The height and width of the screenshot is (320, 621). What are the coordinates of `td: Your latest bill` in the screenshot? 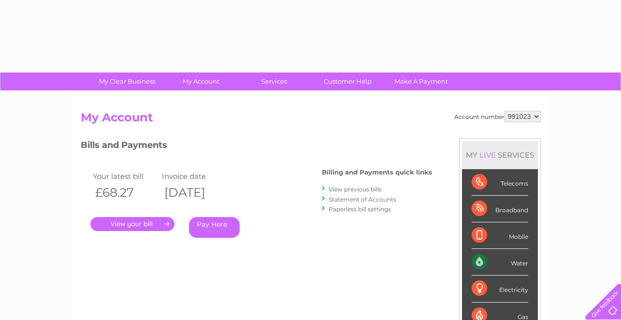 It's located at (125, 176).